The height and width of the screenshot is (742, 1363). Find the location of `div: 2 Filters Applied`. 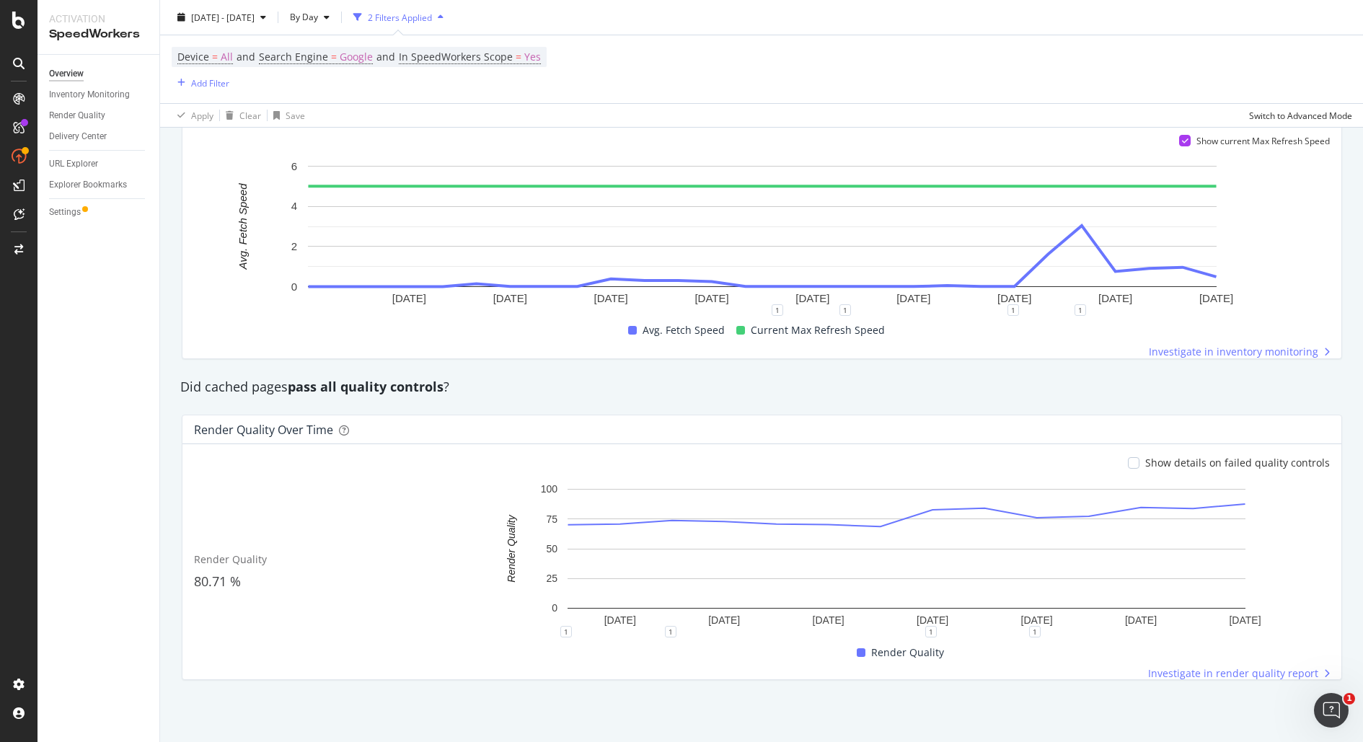

div: 2 Filters Applied is located at coordinates (400, 17).